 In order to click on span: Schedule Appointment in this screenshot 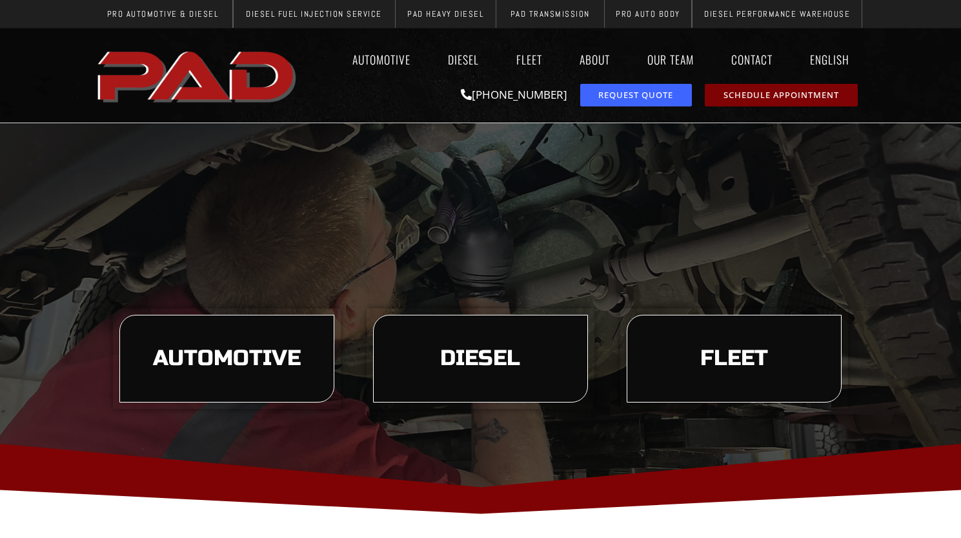, I will do `click(781, 95)`.